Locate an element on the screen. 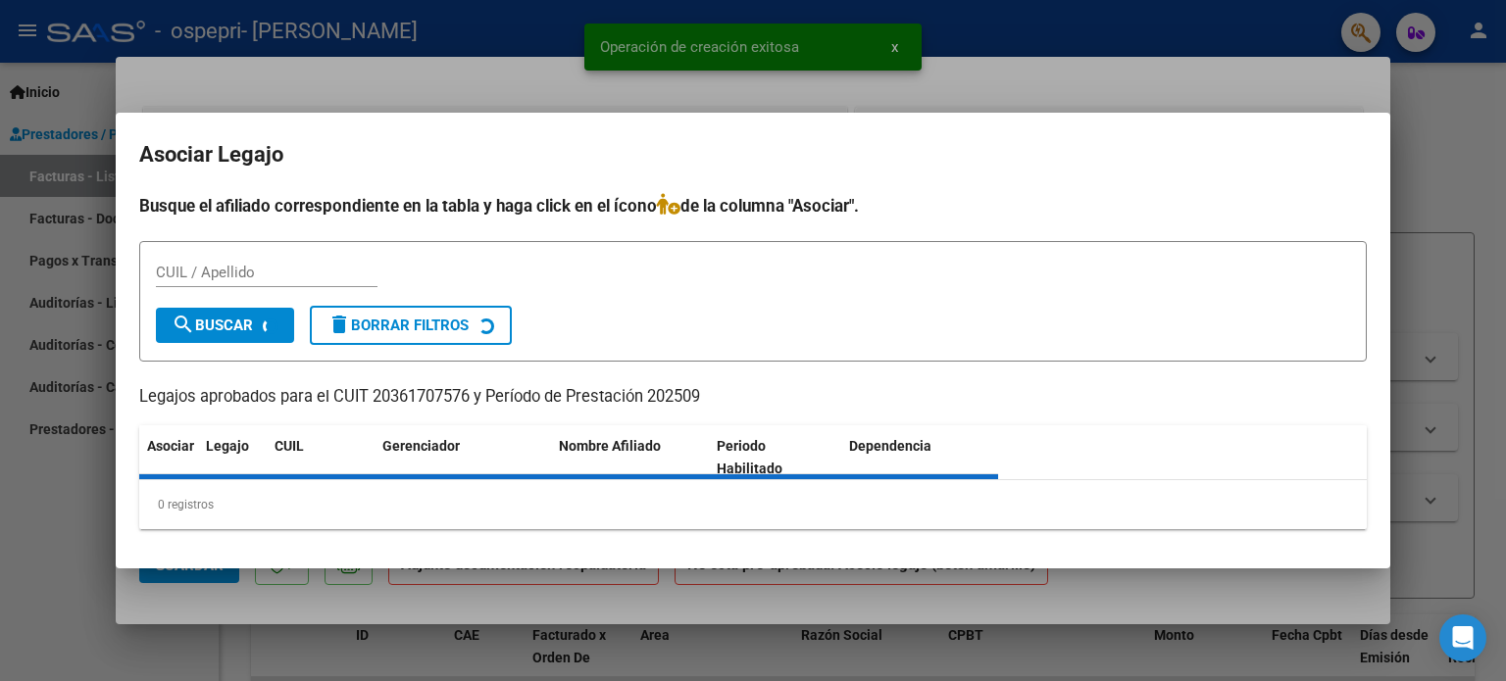  datatable-header-cell: Nombre Afiliado is located at coordinates (630, 458).